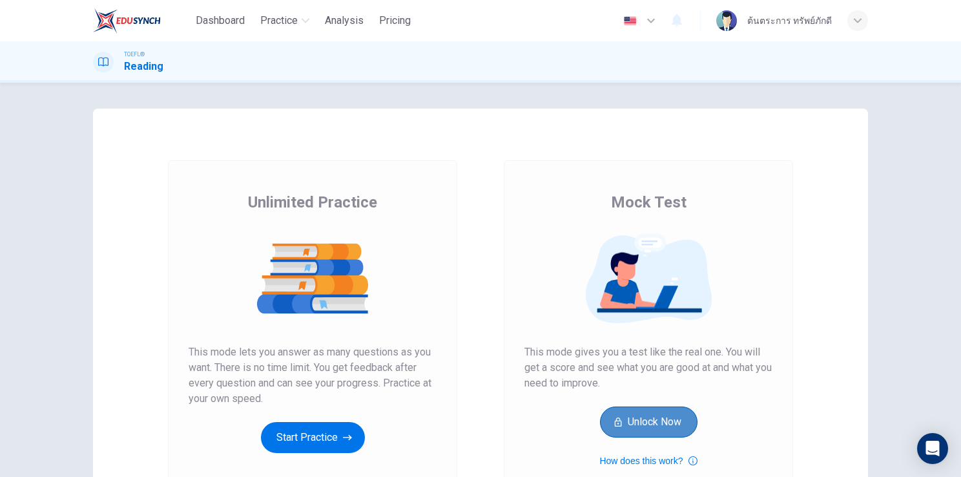 The width and height of the screenshot is (961, 477). Describe the element at coordinates (279, 21) in the screenshot. I see `span: Practice` at that location.